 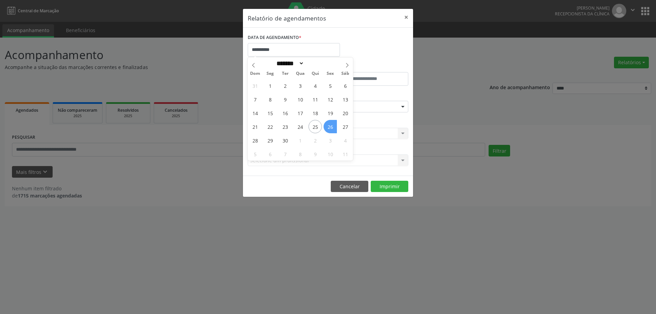 What do you see at coordinates (345, 85) in the screenshot?
I see `span: Setembro 6, 2025` at bounding box center [345, 85].